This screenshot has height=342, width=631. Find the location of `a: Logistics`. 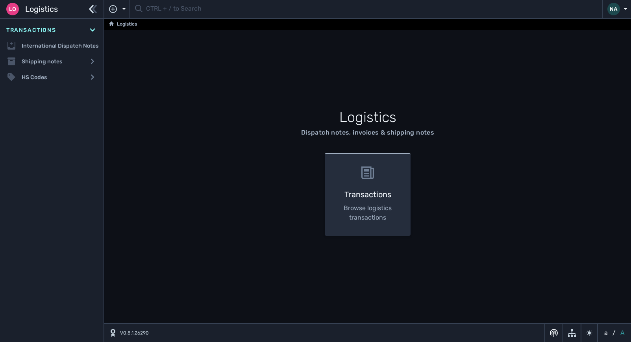

a: Logistics is located at coordinates (123, 24).